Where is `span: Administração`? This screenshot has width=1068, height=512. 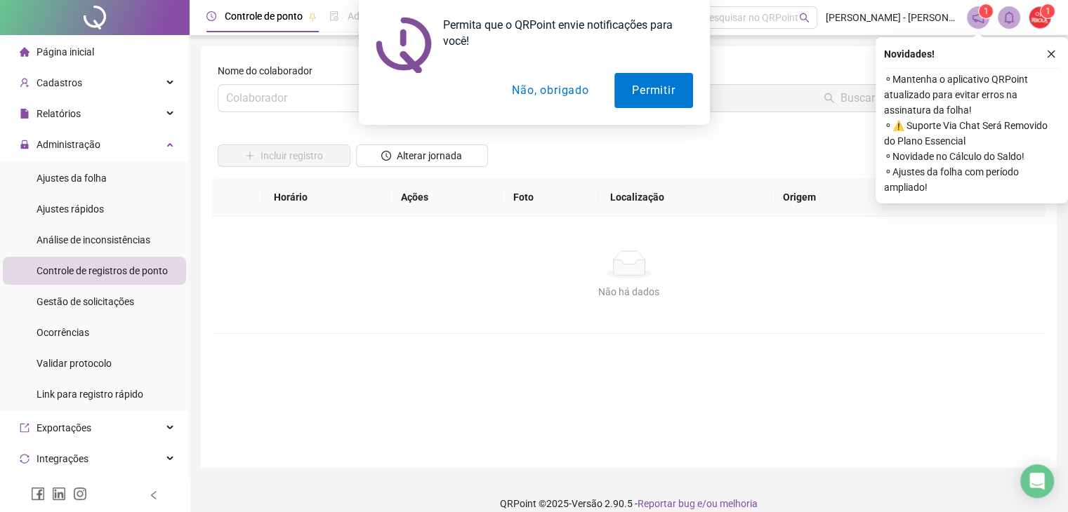
span: Administração is located at coordinates (68, 145).